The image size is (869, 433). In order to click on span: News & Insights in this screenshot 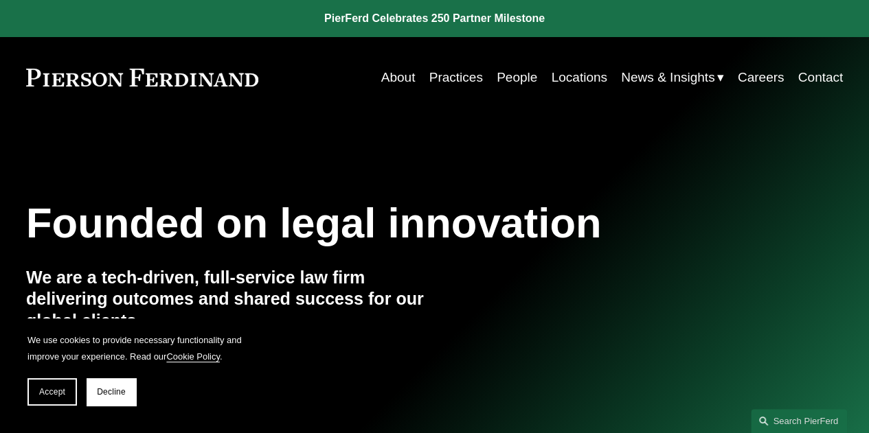, I will do `click(668, 78)`.